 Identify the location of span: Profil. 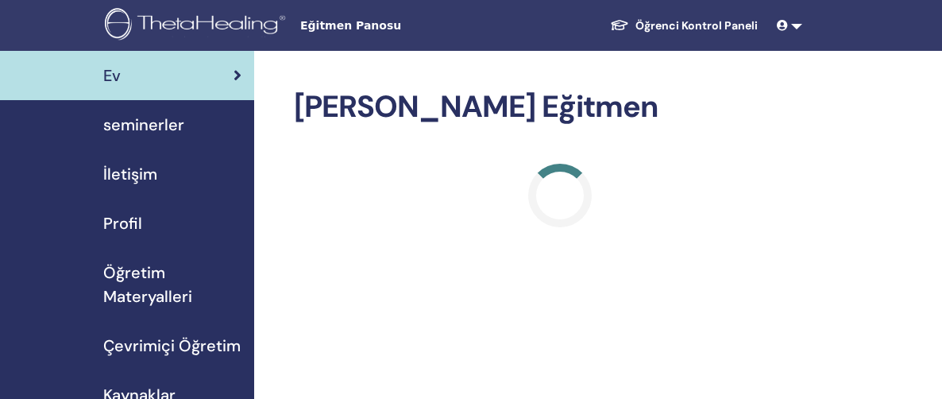
(122, 223).